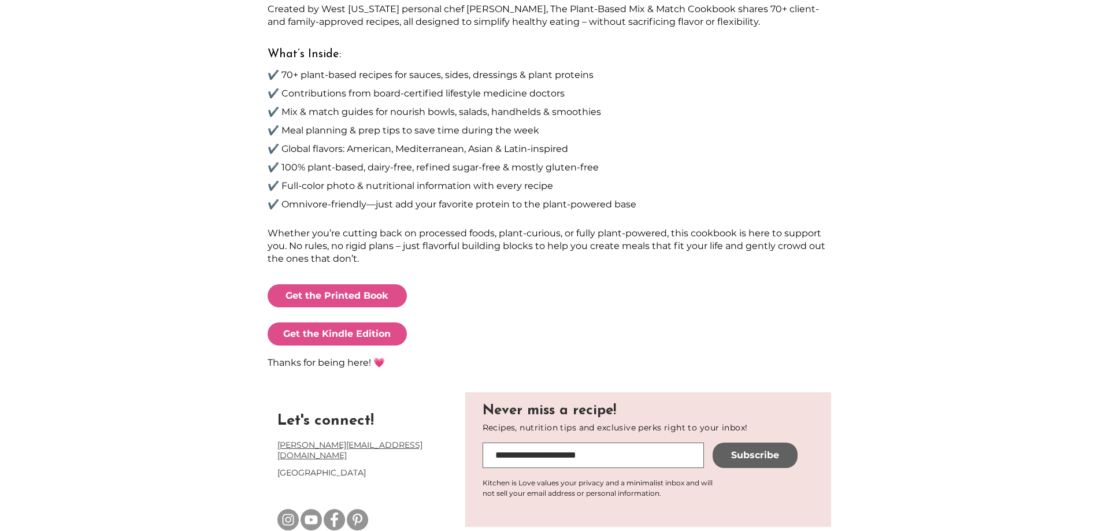  I want to click on span: ✔️ Contributions from board-certified lifestyle medicine doctors, so click(416, 93).